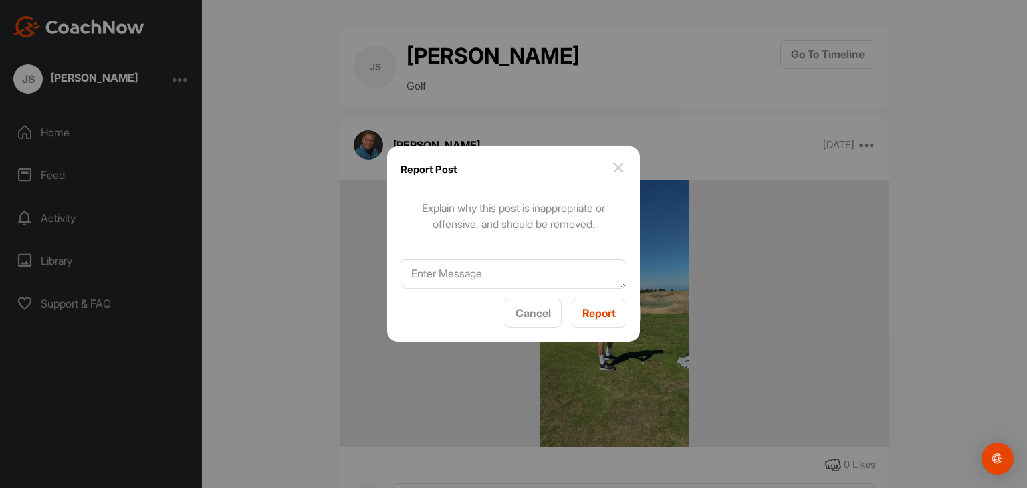  Describe the element at coordinates (599, 313) in the screenshot. I see `span: Report` at that location.